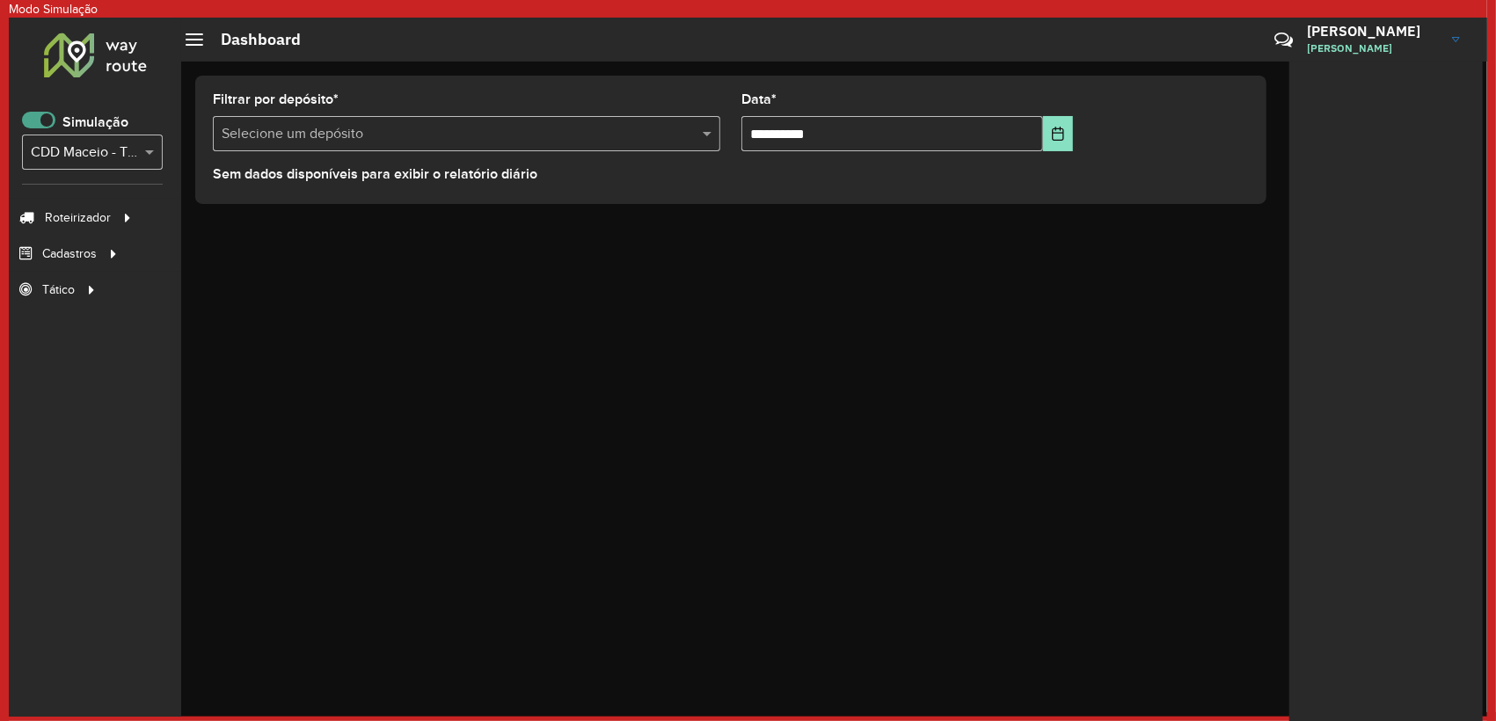  I want to click on span: Tático, so click(58, 289).